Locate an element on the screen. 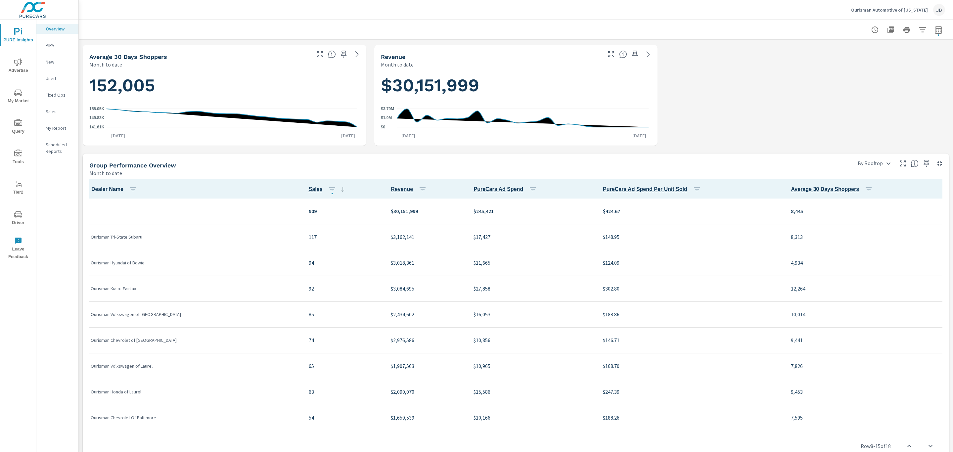  p: Row 8 - 15 of 18 is located at coordinates (875, 446).